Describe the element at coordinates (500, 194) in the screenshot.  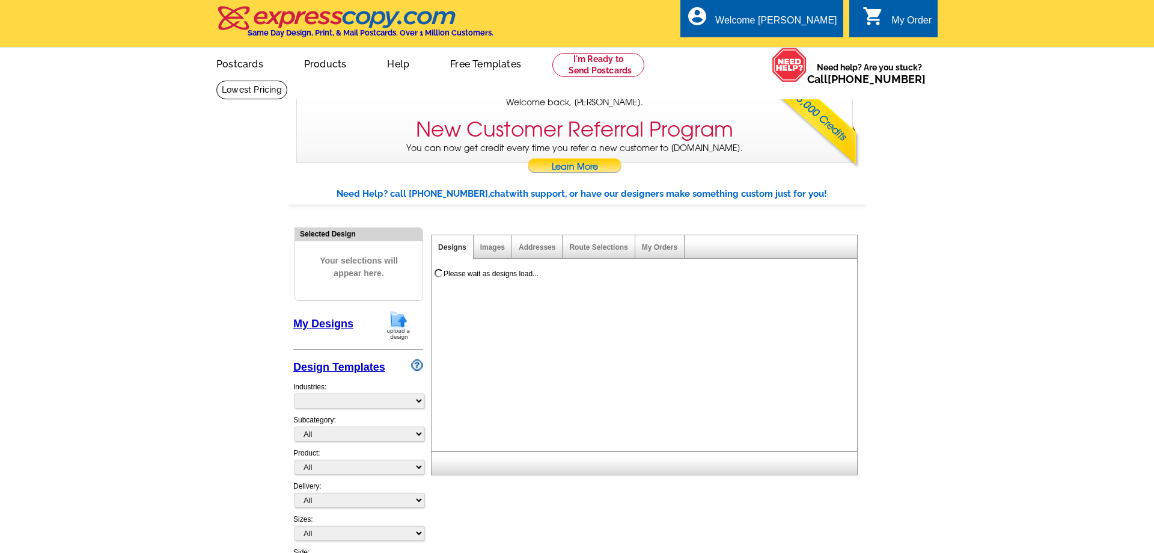
I see `span: chat` at that location.